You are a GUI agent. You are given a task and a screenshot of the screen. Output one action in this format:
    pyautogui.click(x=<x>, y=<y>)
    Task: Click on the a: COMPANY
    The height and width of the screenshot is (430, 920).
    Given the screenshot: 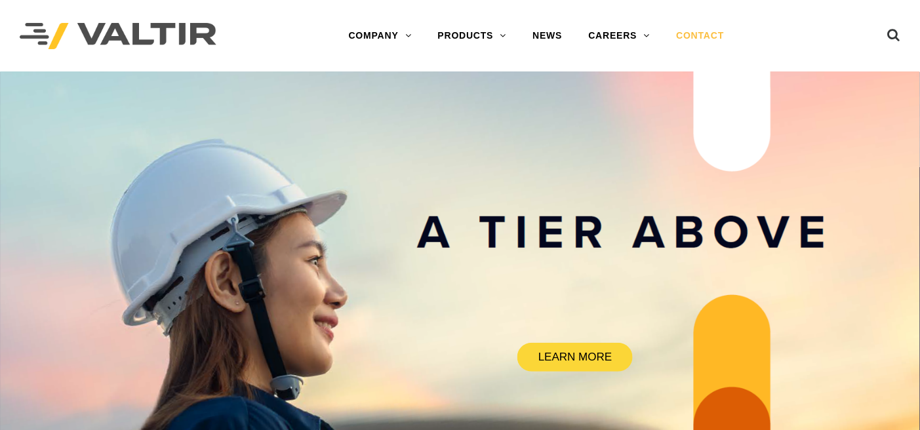 What is the action you would take?
    pyautogui.click(x=380, y=36)
    